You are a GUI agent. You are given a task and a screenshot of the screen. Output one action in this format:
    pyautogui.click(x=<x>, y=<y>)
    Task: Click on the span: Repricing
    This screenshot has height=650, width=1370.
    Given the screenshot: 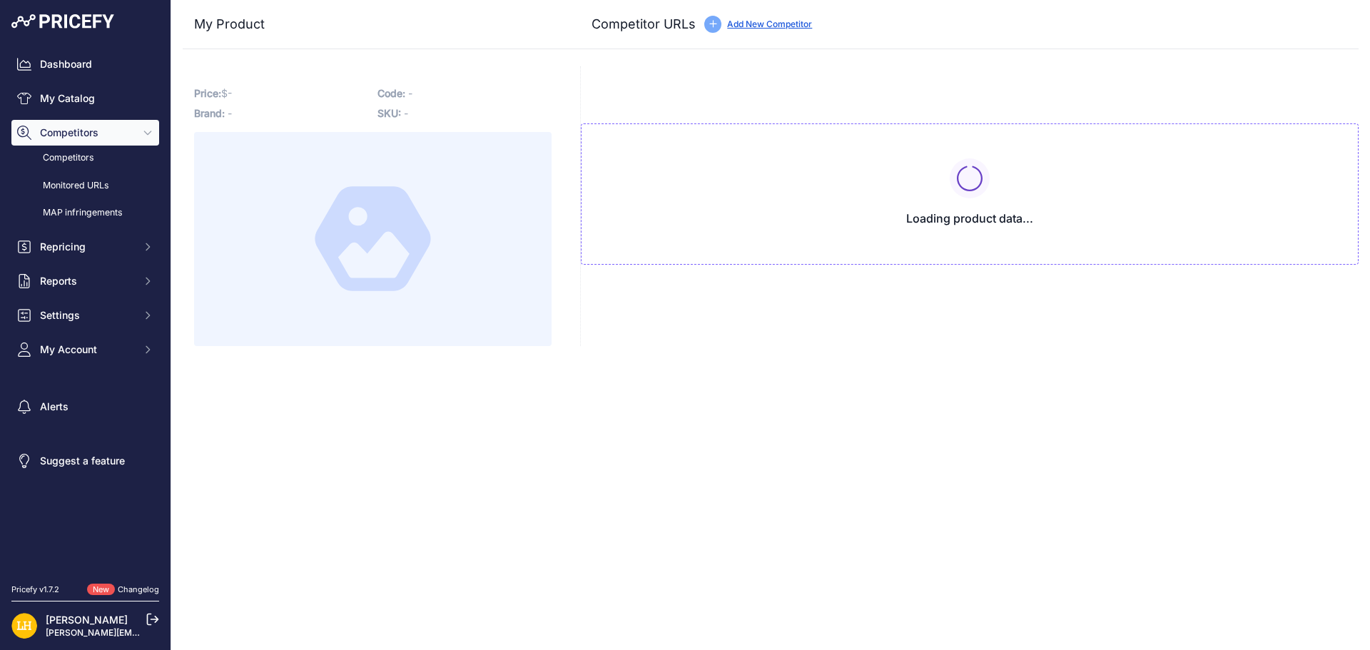 What is the action you would take?
    pyautogui.click(x=86, y=247)
    